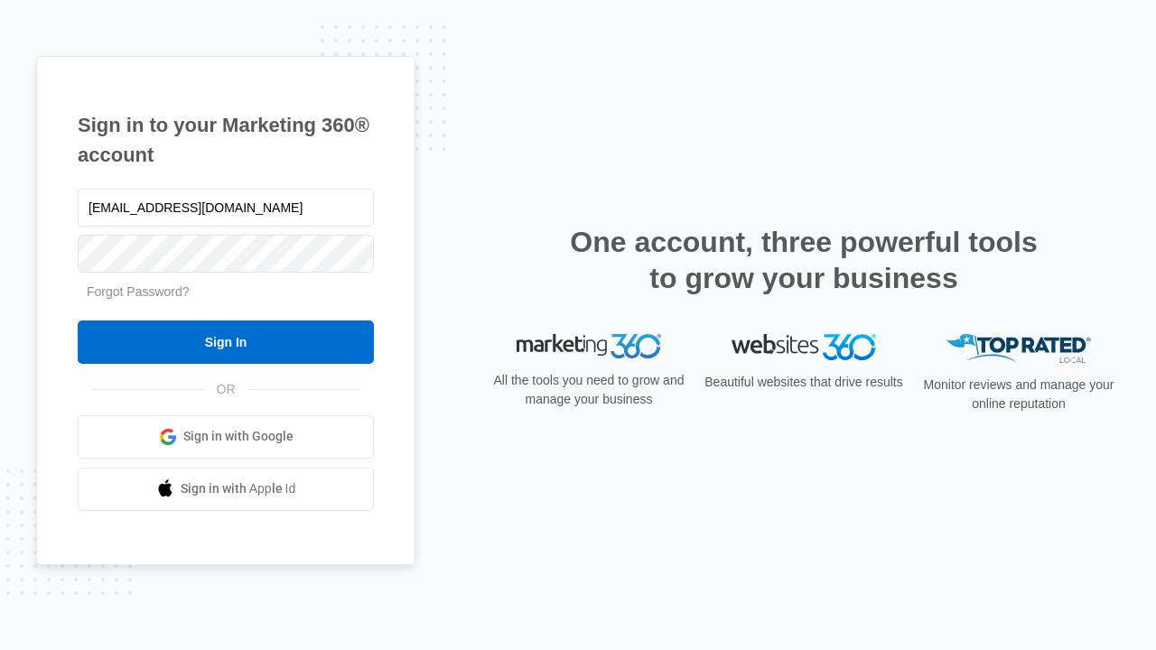 This screenshot has height=650, width=1156. I want to click on span: Sign in with Google, so click(238, 436).